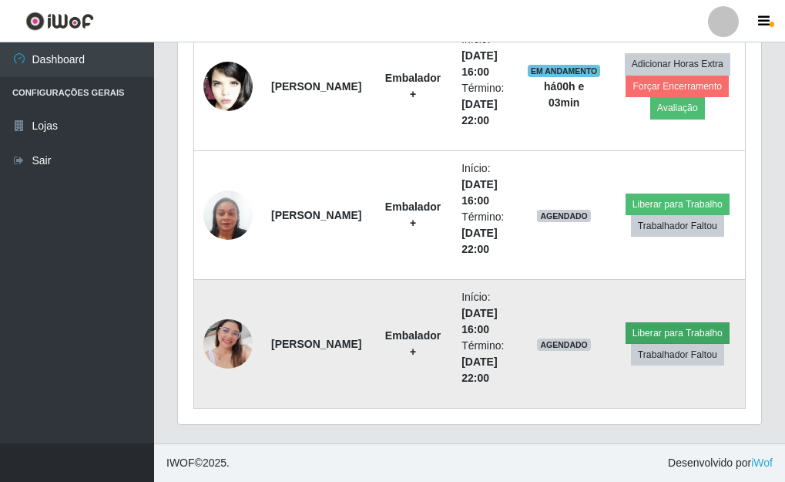  Describe the element at coordinates (198, 462) in the screenshot. I see `span: © 2025 .` at that location.